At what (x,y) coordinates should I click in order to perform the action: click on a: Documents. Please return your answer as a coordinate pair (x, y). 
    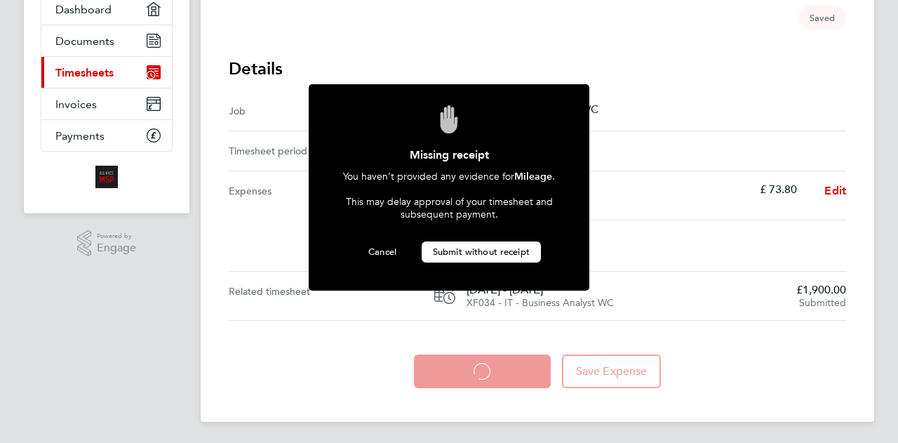
    Looking at the image, I should click on (107, 41).